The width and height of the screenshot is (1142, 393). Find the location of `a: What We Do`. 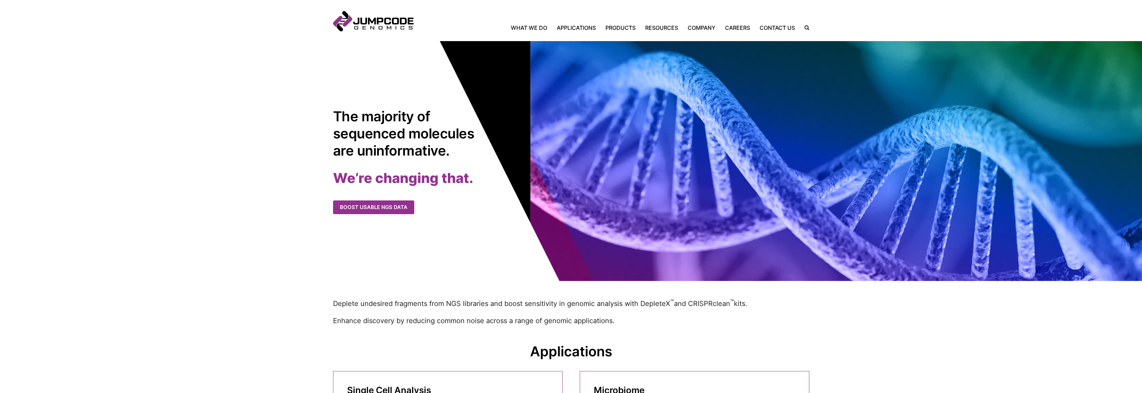

a: What We Do is located at coordinates (532, 28).